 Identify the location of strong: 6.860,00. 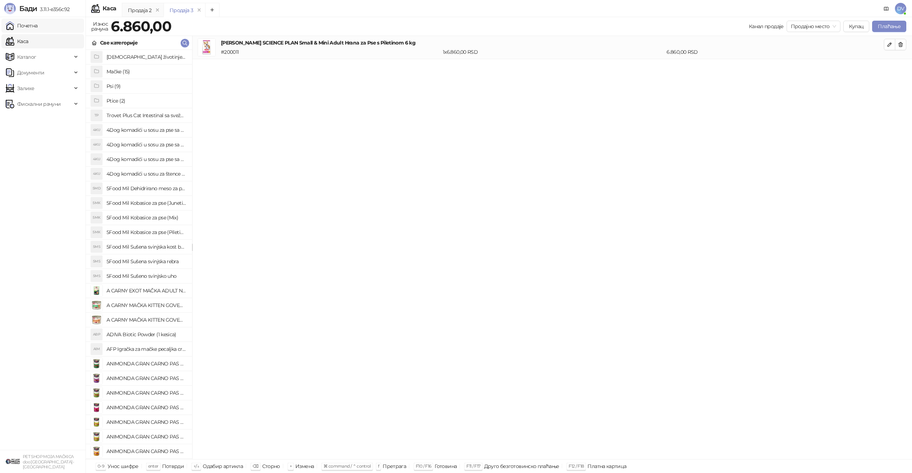
(141, 26).